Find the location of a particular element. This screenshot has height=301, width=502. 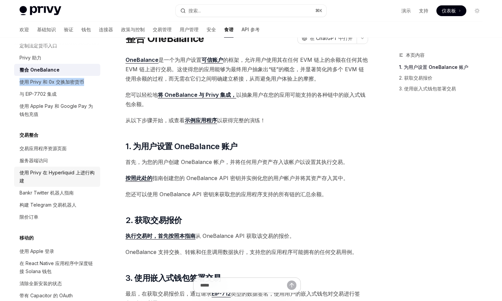

a: API 参考 is located at coordinates (250, 30).